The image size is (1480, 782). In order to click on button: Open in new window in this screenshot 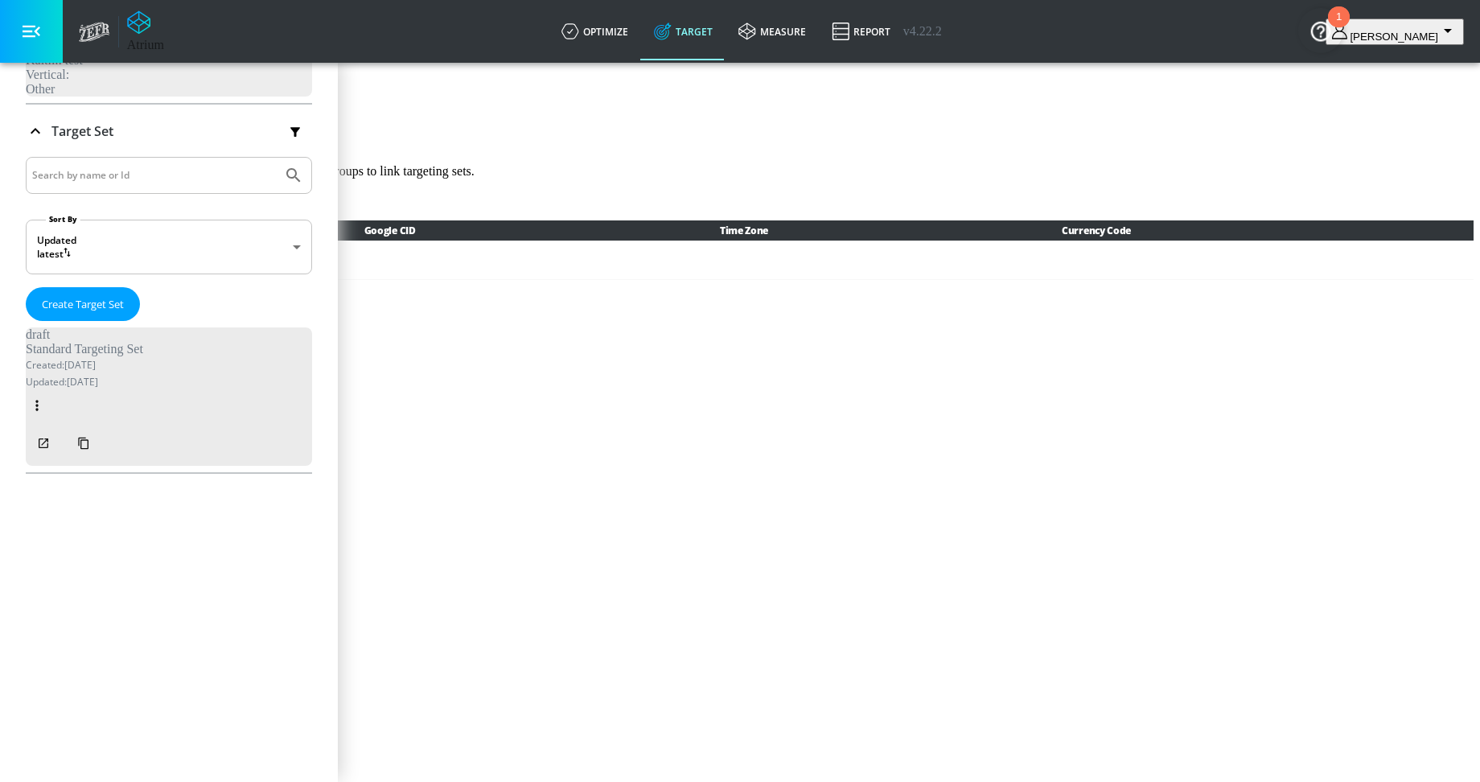, I will do `click(43, 443)`.